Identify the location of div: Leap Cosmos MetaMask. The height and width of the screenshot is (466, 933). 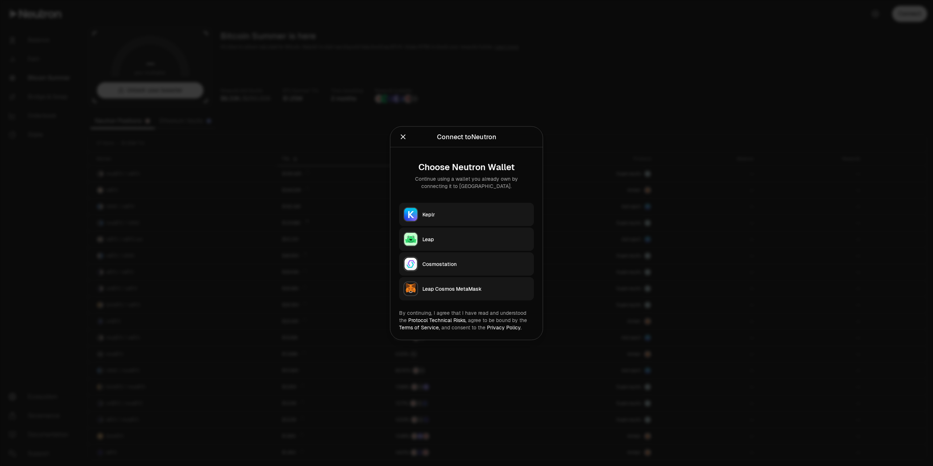
(476, 289).